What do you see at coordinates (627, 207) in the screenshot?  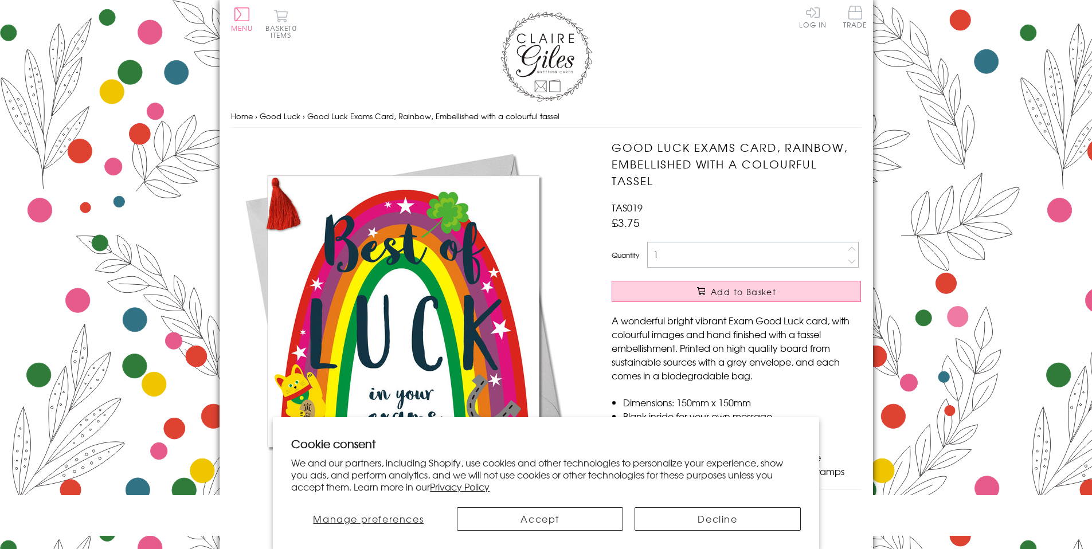 I see `span: TAS019` at bounding box center [627, 207].